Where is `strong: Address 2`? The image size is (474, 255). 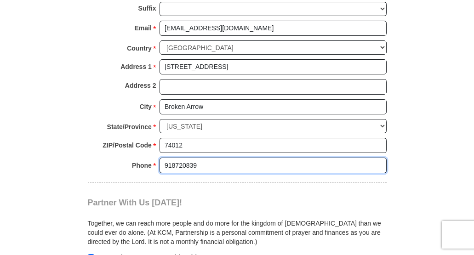
strong: Address 2 is located at coordinates (141, 85).